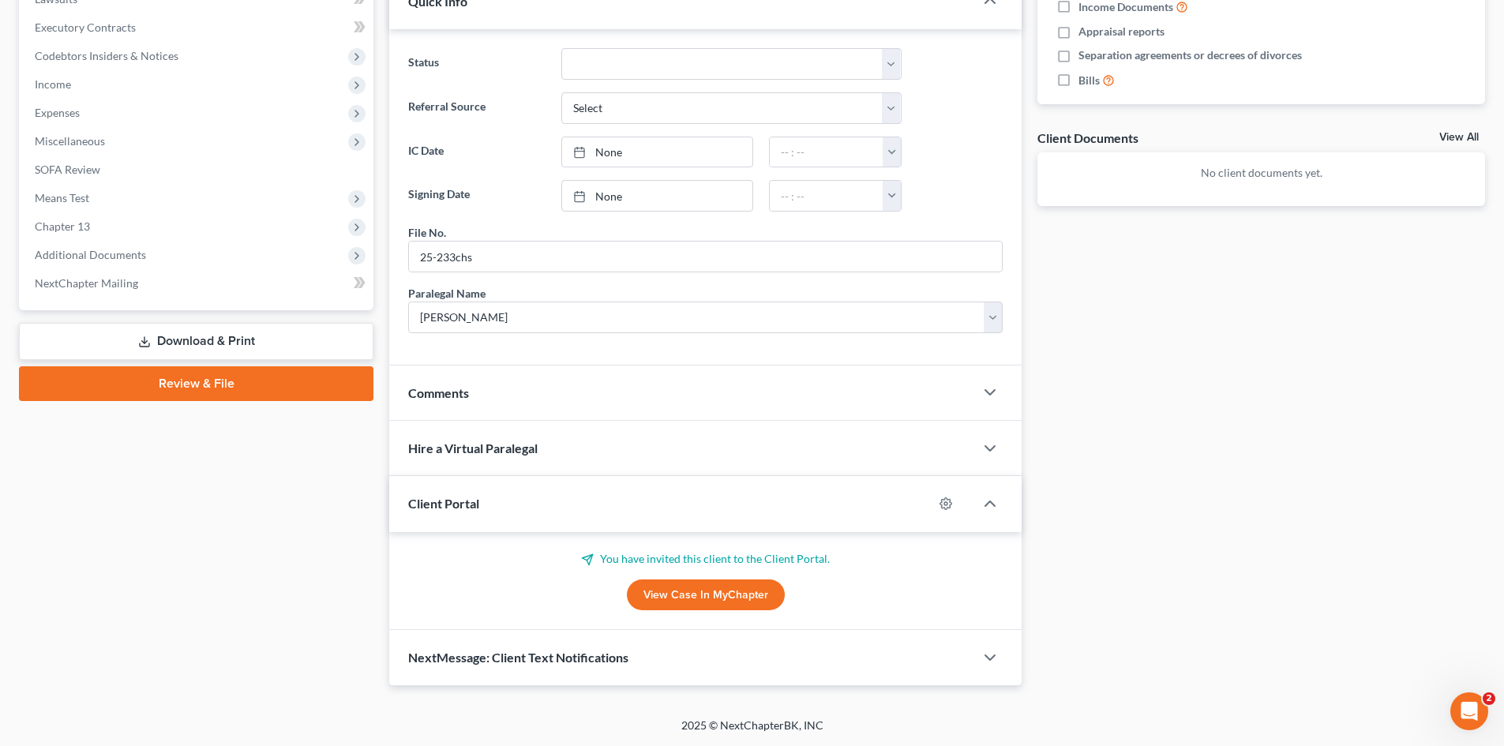 This screenshot has height=746, width=1504. Describe the element at coordinates (107, 55) in the screenshot. I see `span: Codebtors Insiders & Notices` at that location.